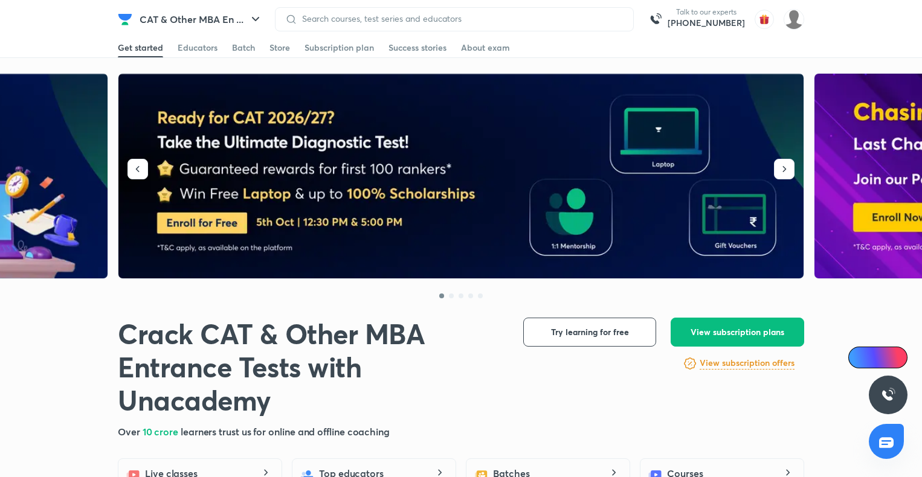 This screenshot has width=922, height=477. I want to click on img: Icon, so click(861, 358).